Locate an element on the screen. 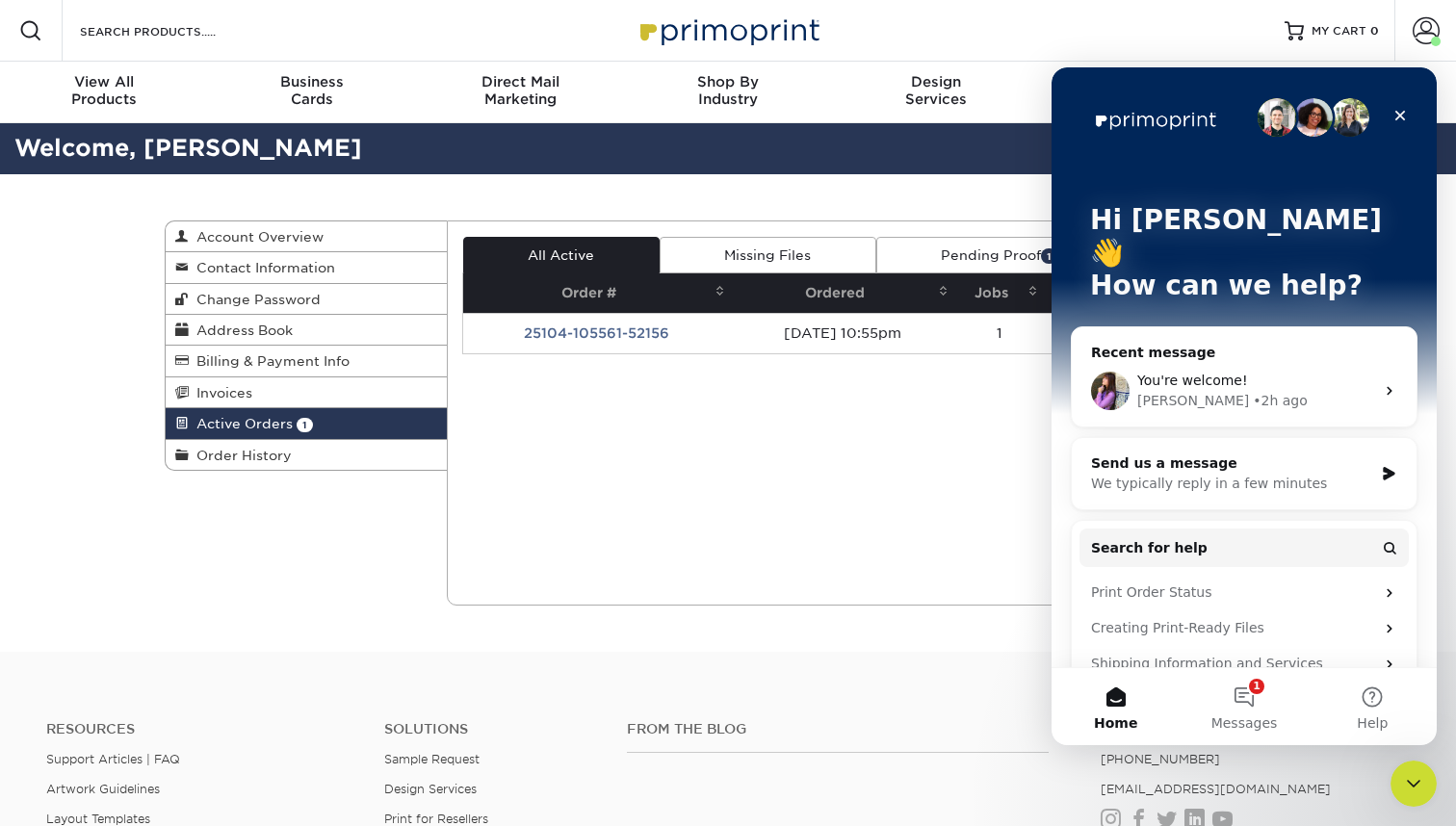  a: Pending Proof1 is located at coordinates (999, 256).